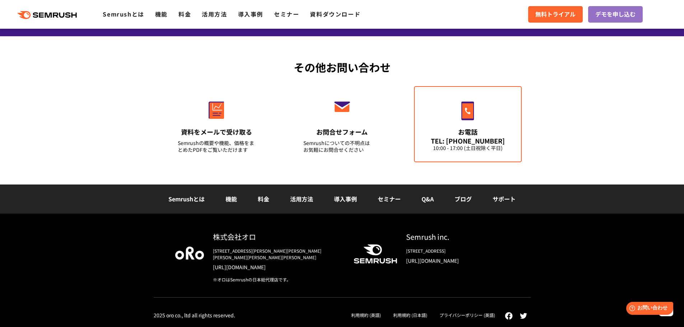 The width and height of the screenshot is (684, 327). What do you see at coordinates (335, 14) in the screenshot?
I see `a: 資料ダウンロード` at bounding box center [335, 14].